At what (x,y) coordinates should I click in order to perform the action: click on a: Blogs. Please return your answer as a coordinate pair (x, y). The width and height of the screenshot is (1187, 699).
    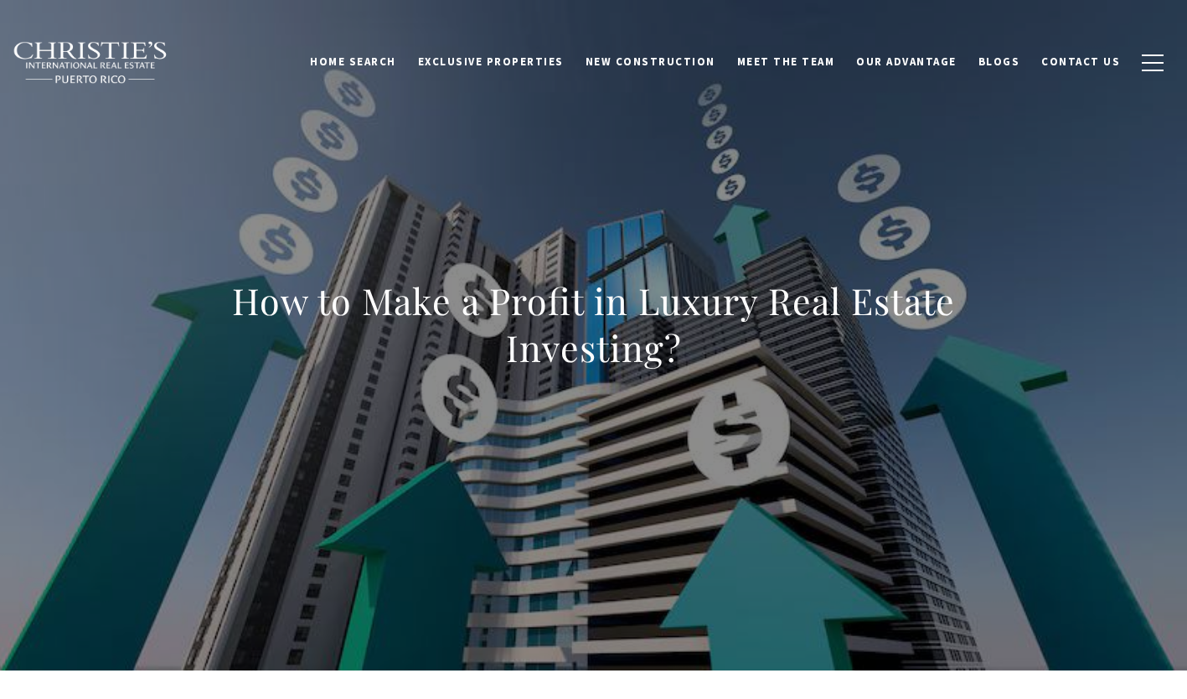
    Looking at the image, I should click on (999, 62).